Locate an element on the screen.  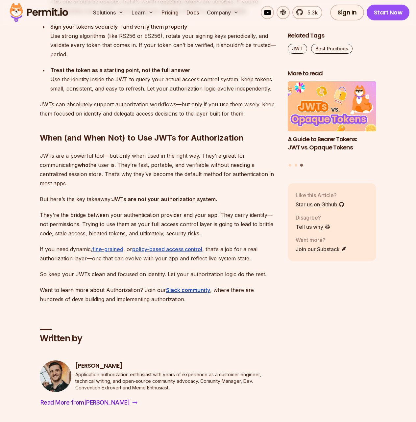
a: policy-based access control is located at coordinates (167, 249).